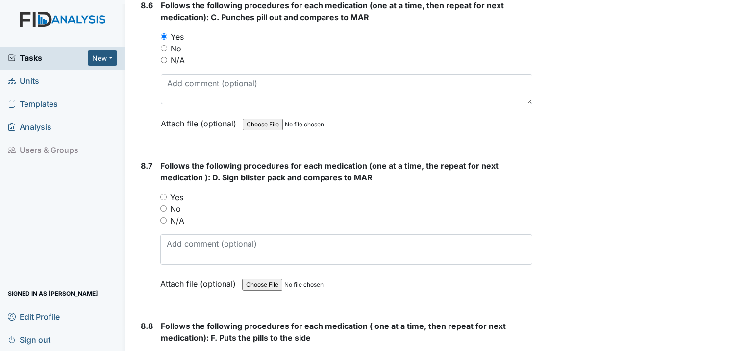 This screenshot has height=351, width=749. I want to click on a: Tasks, so click(48, 58).